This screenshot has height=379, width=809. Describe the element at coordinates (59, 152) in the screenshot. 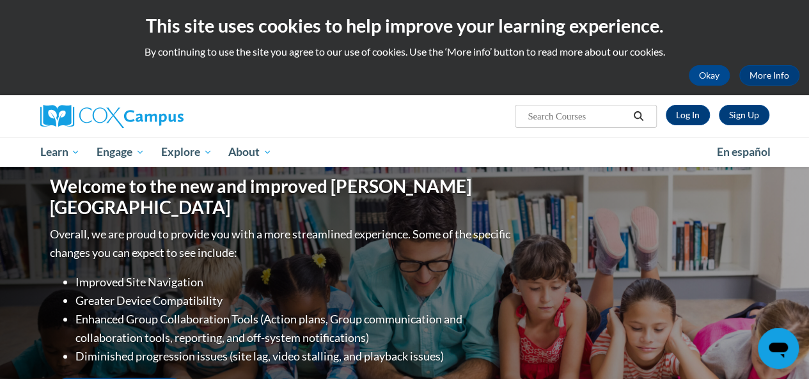

I see `span: Learn` at that location.